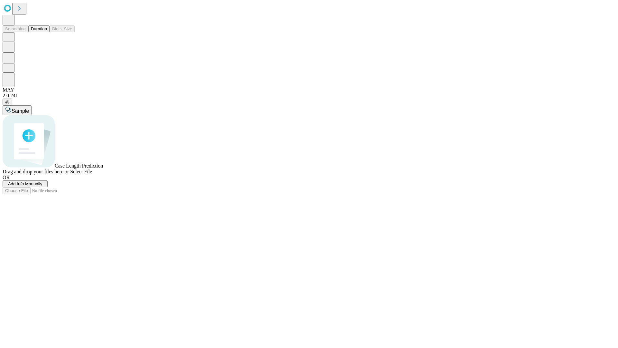  I want to click on span: OR, so click(6, 177).